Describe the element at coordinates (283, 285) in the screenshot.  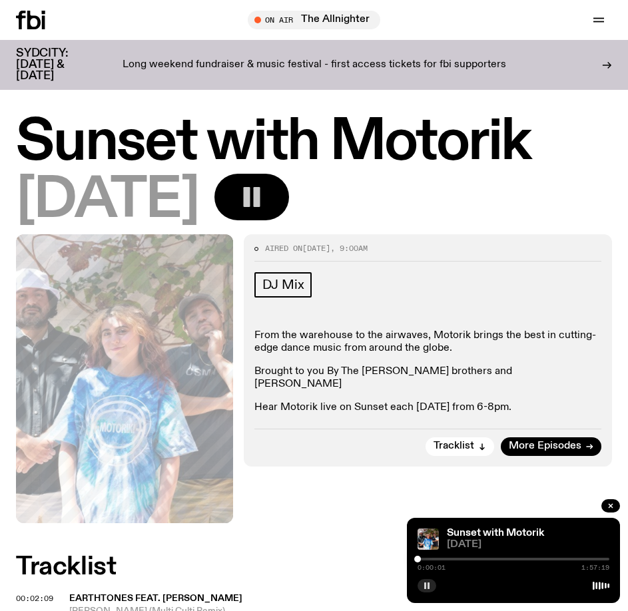
I see `span: DJ Mix` at that location.